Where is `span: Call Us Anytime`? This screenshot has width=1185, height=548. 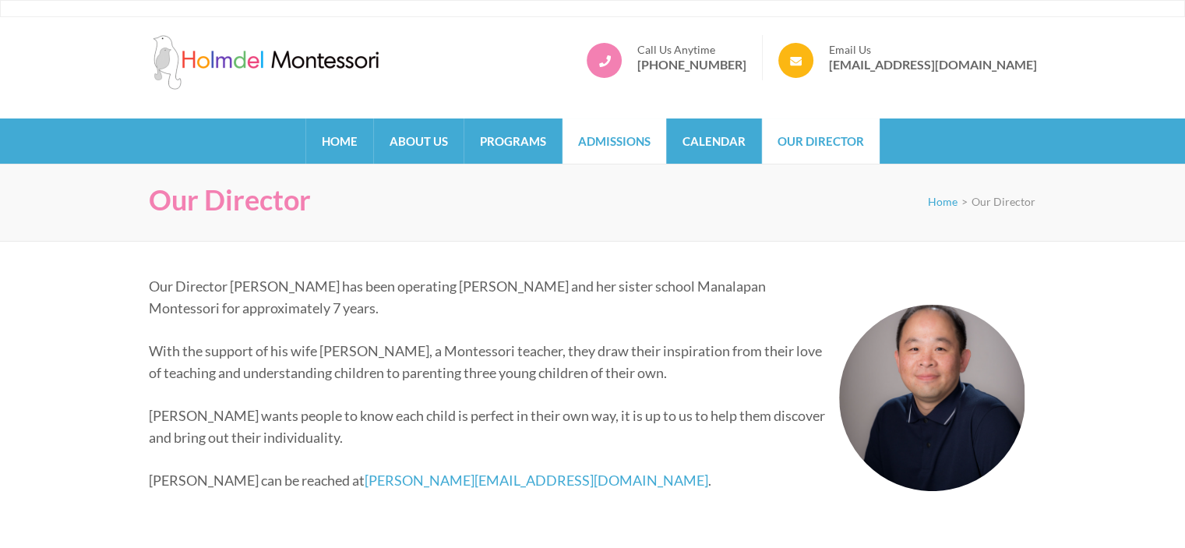
span: Call Us Anytime is located at coordinates (692, 50).